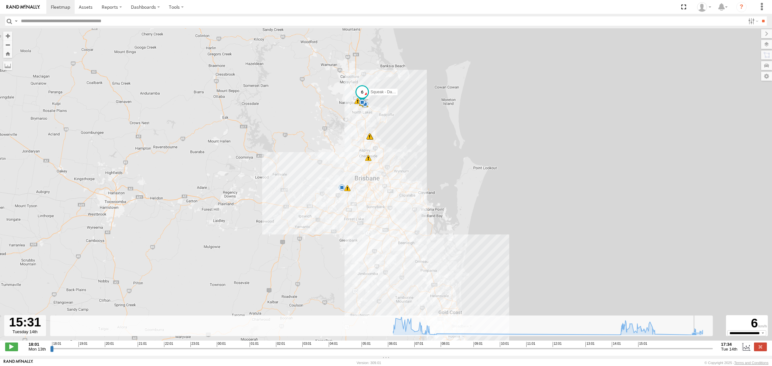  I want to click on label: Map Settings, so click(767, 76).